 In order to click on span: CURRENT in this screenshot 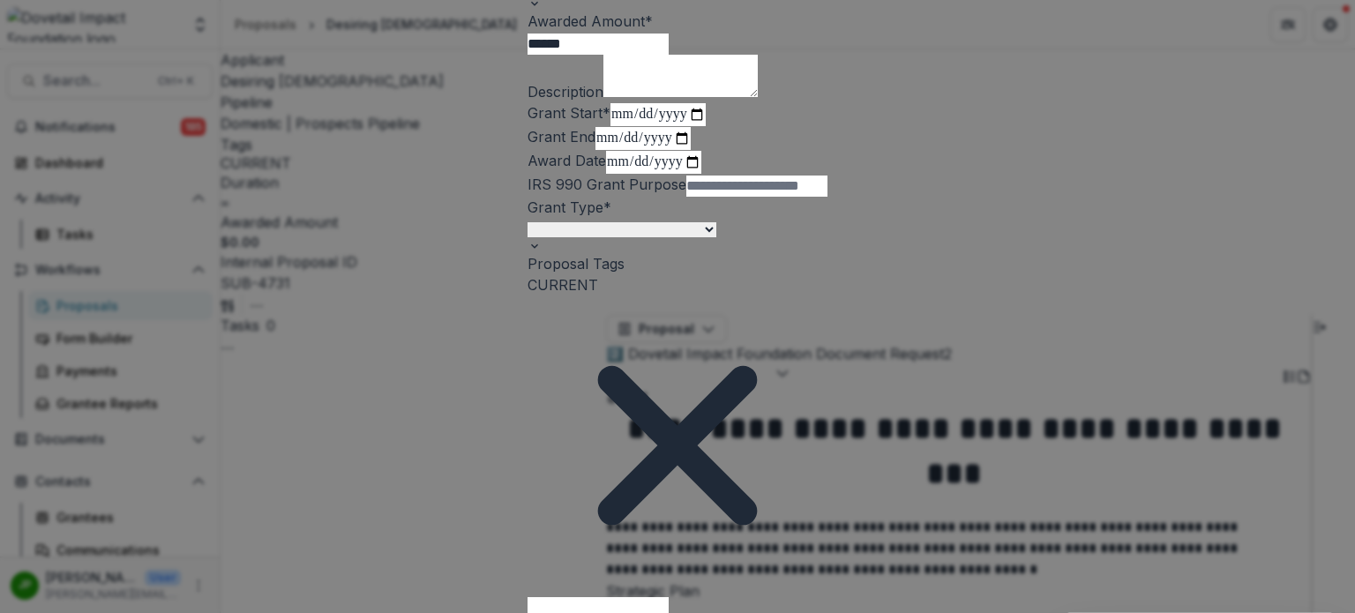, I will do `click(563, 285)`.